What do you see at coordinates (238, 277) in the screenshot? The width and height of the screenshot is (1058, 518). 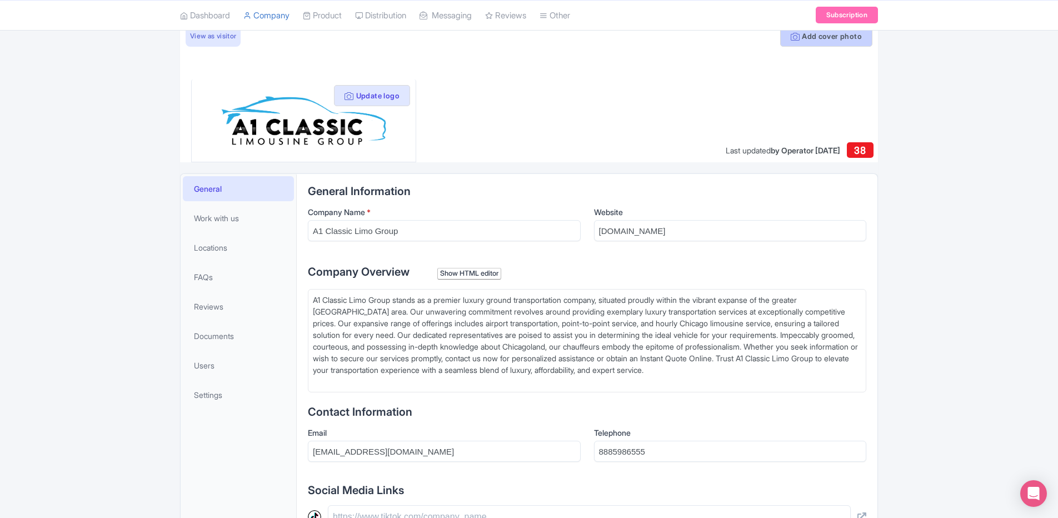 I see `a: FAQs` at bounding box center [238, 277].